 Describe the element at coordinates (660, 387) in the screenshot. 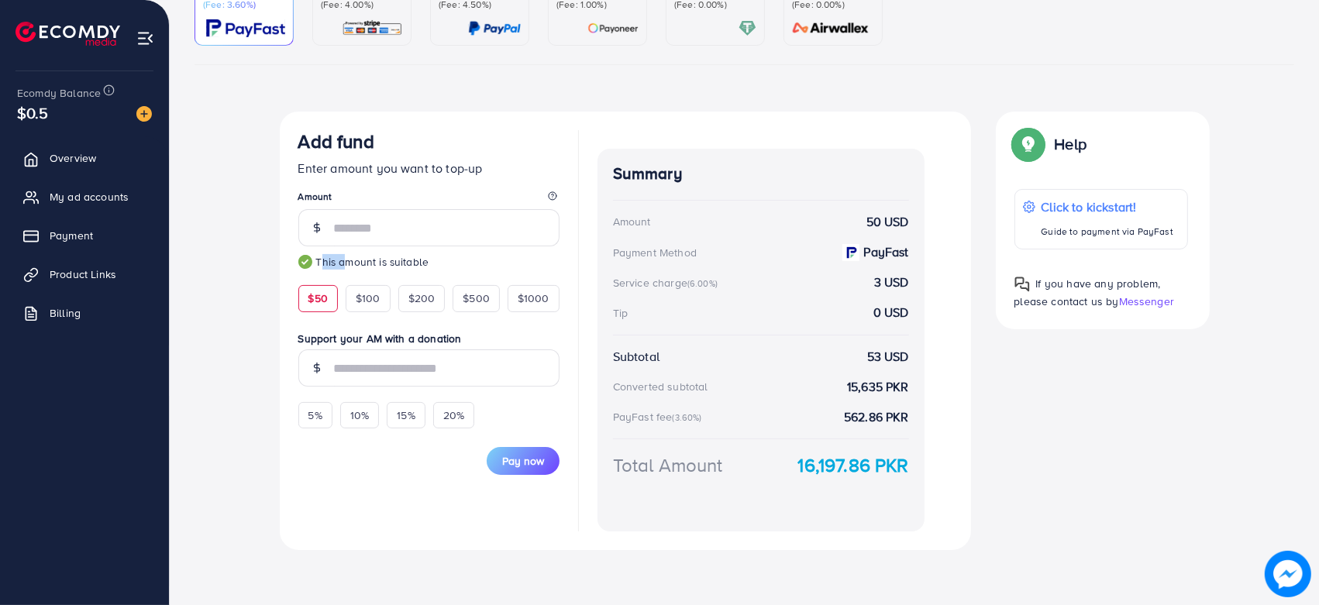

I see `div: Converted subtotal` at that location.